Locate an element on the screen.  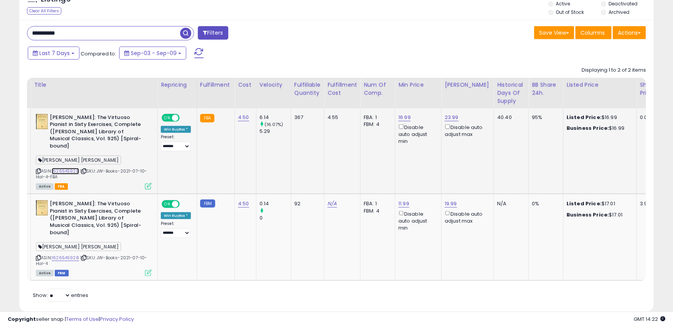
small: FBA is located at coordinates (207, 118).